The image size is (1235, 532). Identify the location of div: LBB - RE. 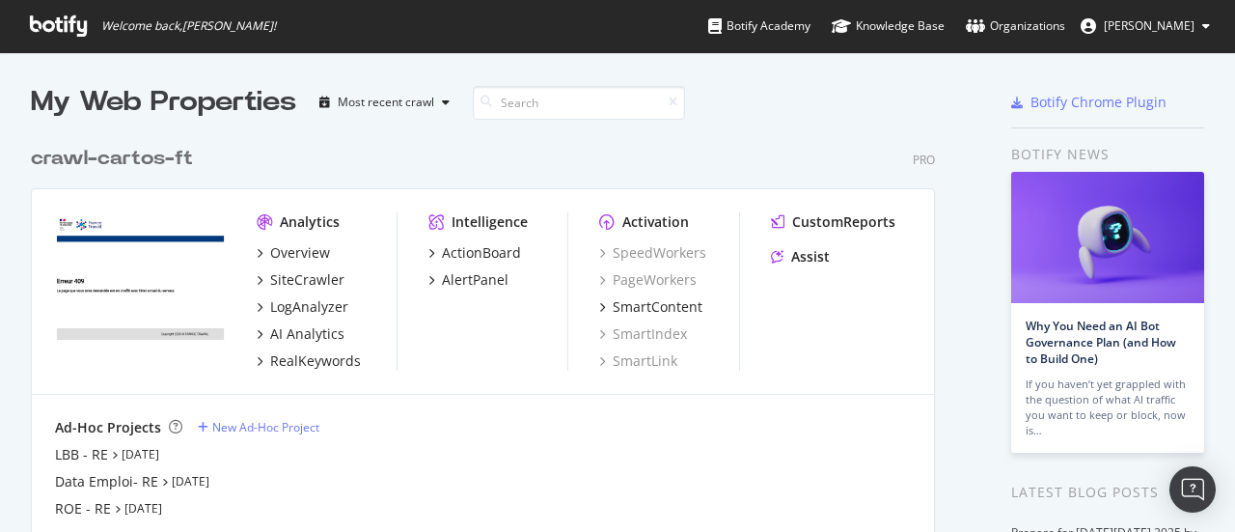
(81, 454).